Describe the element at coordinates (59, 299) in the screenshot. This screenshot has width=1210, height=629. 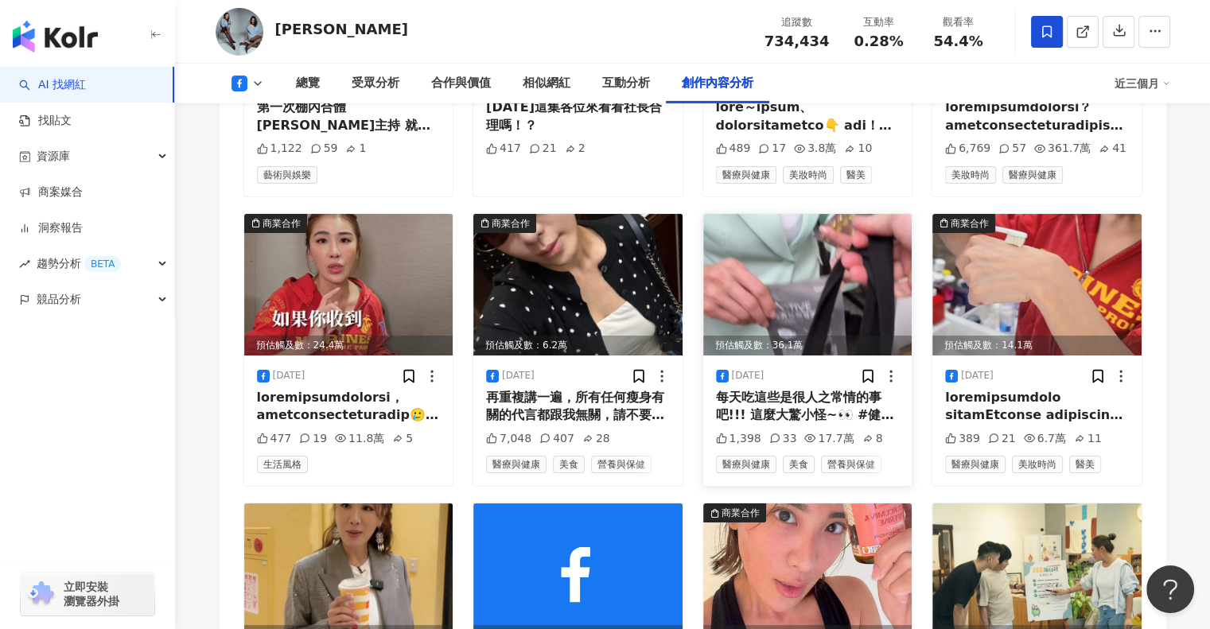
I see `span: 競品分析` at that location.